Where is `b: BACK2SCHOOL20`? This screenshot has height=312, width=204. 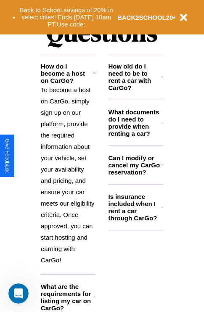
b: BACK2SCHOOL20 is located at coordinates (145, 17).